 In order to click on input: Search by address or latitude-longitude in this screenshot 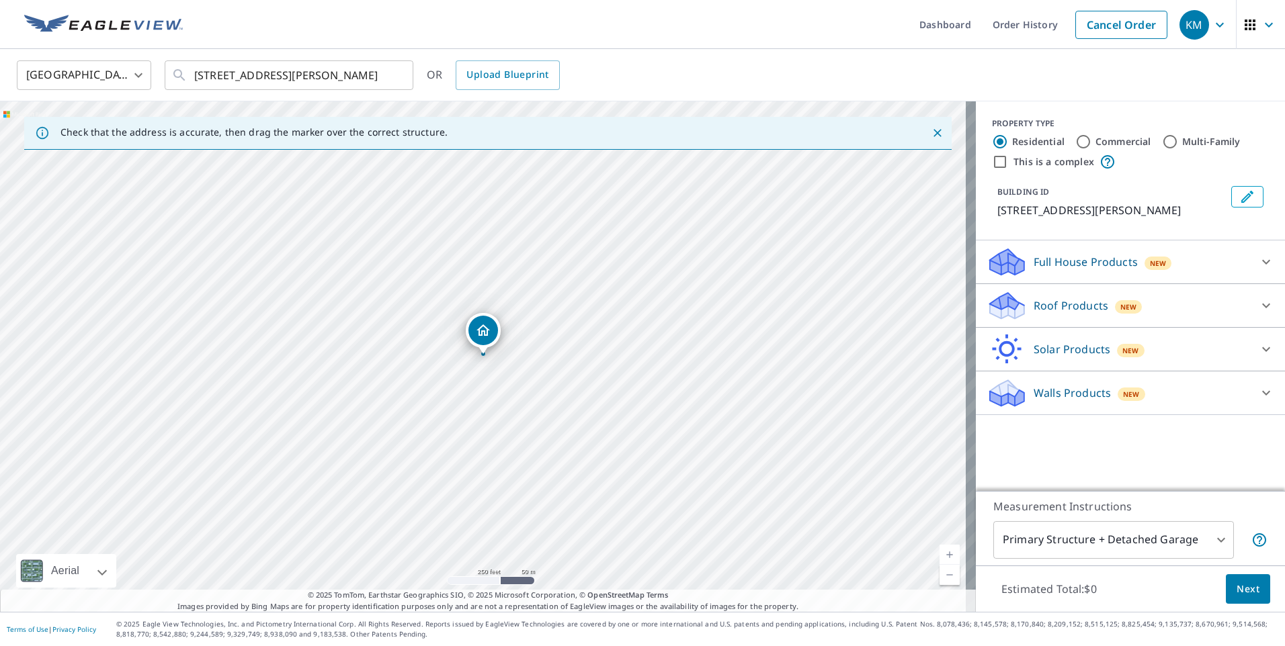, I will do `click(290, 75)`.